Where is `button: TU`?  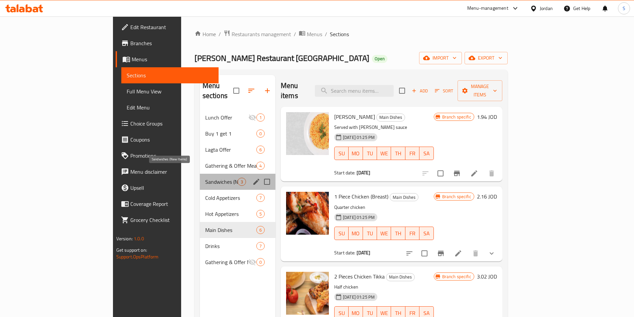
button: TU is located at coordinates (370, 153).